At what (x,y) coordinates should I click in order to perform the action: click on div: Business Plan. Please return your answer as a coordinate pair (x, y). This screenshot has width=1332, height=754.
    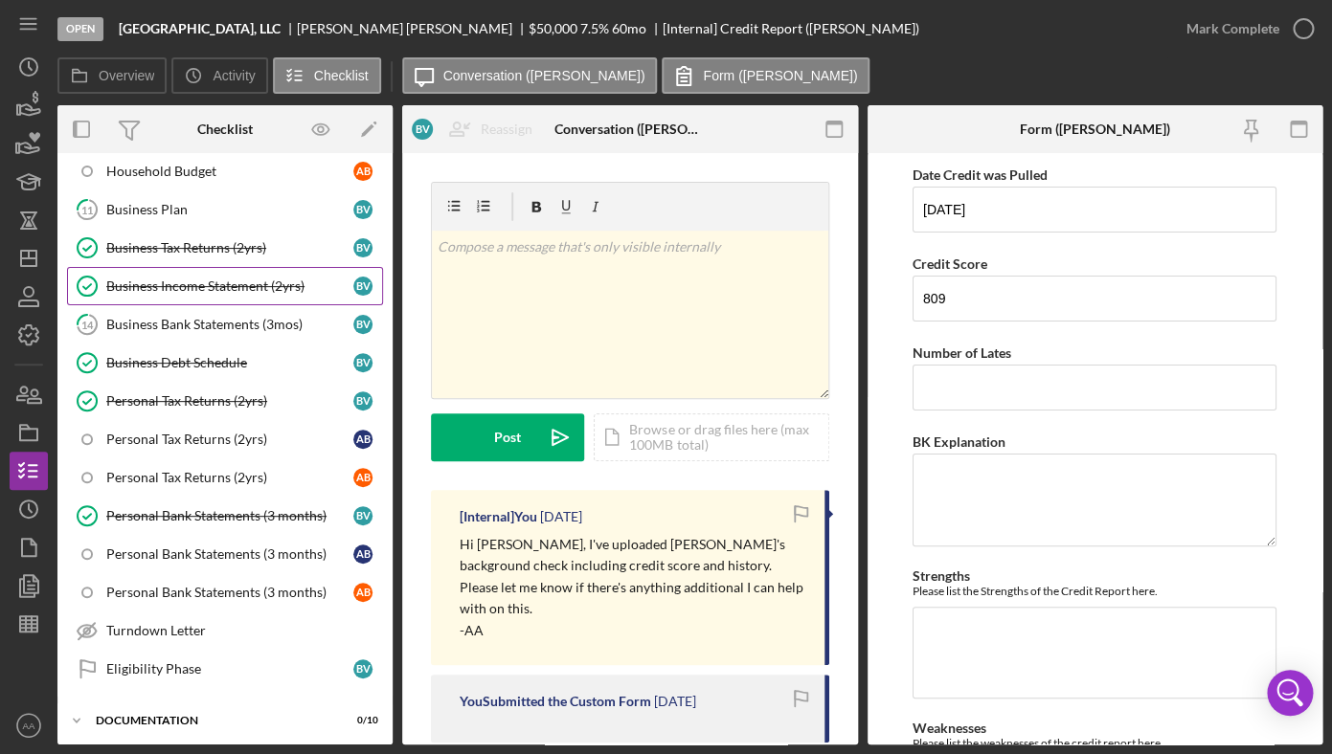
    Looking at the image, I should click on (230, 210).